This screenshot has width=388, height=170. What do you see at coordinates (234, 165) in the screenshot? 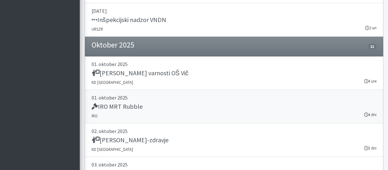
I see `p: 03. oktober 2025` at bounding box center [234, 165].